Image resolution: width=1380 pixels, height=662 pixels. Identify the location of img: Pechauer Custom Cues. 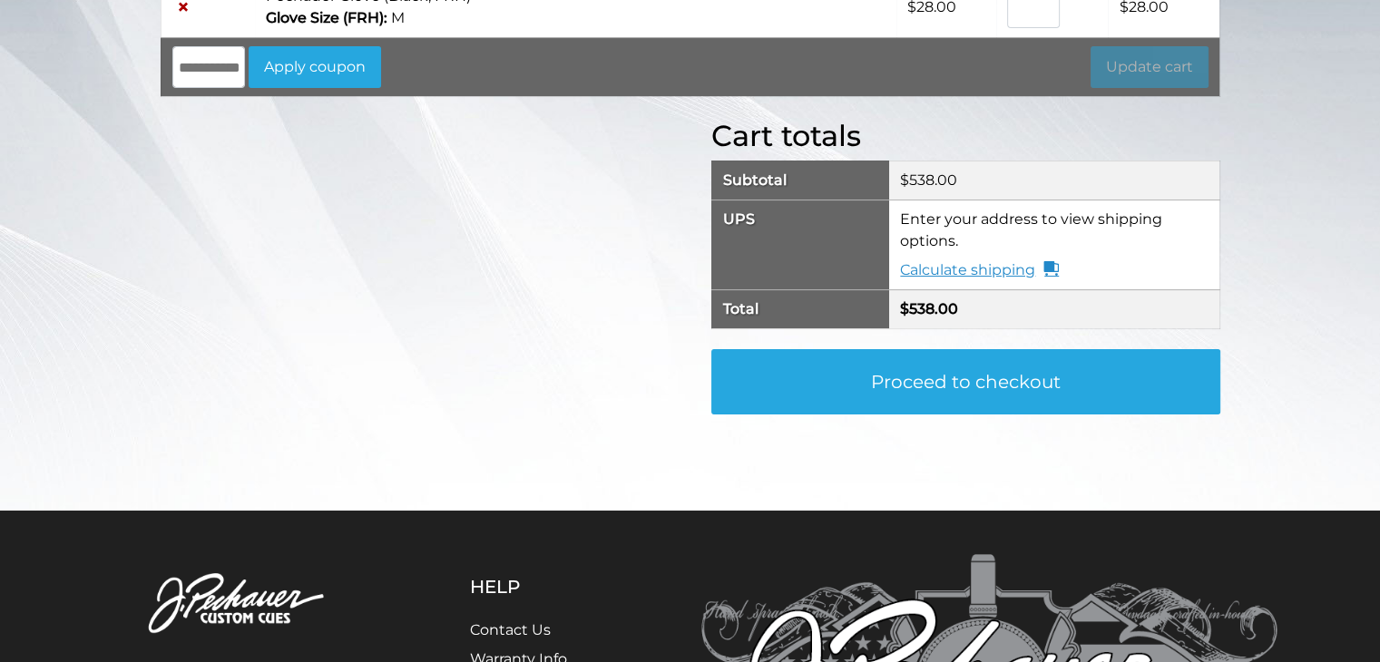
(241, 604).